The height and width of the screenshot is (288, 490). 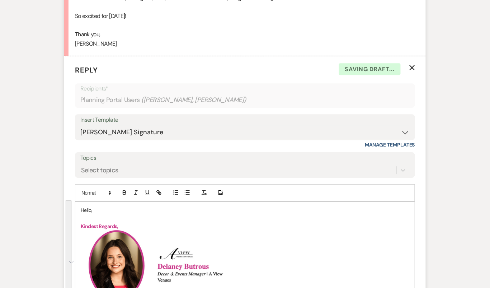 I want to click on div: Select topics, so click(x=100, y=170).